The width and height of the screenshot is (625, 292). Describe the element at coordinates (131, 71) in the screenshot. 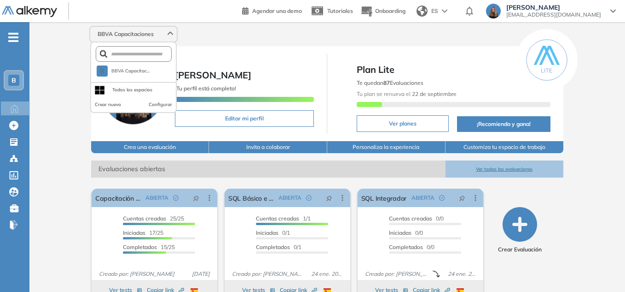

I see `span: BBVA Capacitac...` at that location.